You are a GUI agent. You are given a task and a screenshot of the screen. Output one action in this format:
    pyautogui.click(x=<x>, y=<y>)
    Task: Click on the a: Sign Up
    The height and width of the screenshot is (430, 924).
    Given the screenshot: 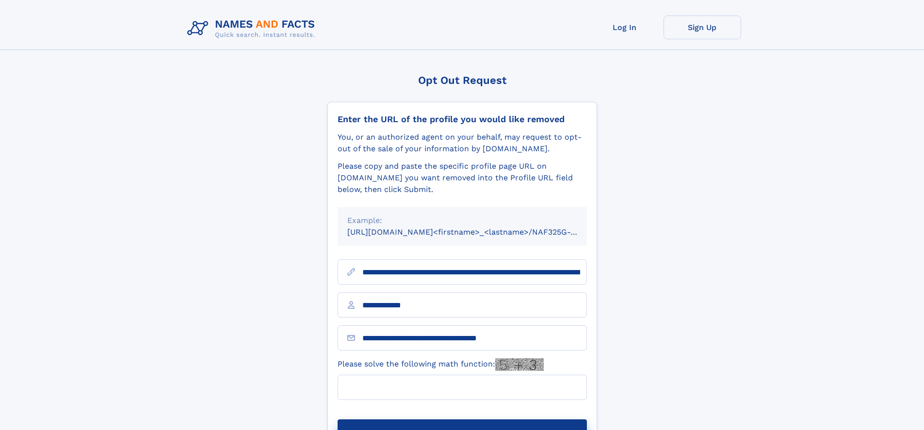 What is the action you would take?
    pyautogui.click(x=702, y=27)
    